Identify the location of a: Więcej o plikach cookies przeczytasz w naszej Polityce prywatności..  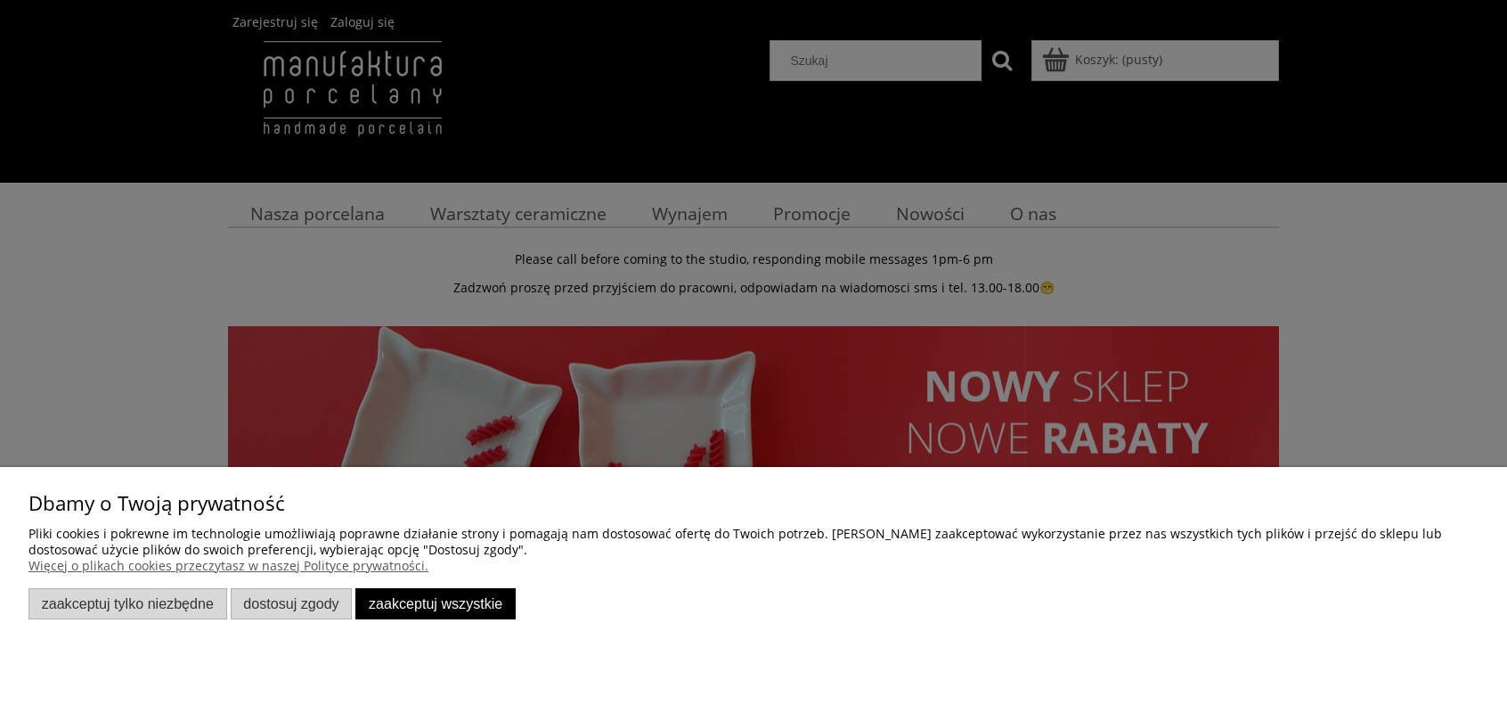
(228, 565).